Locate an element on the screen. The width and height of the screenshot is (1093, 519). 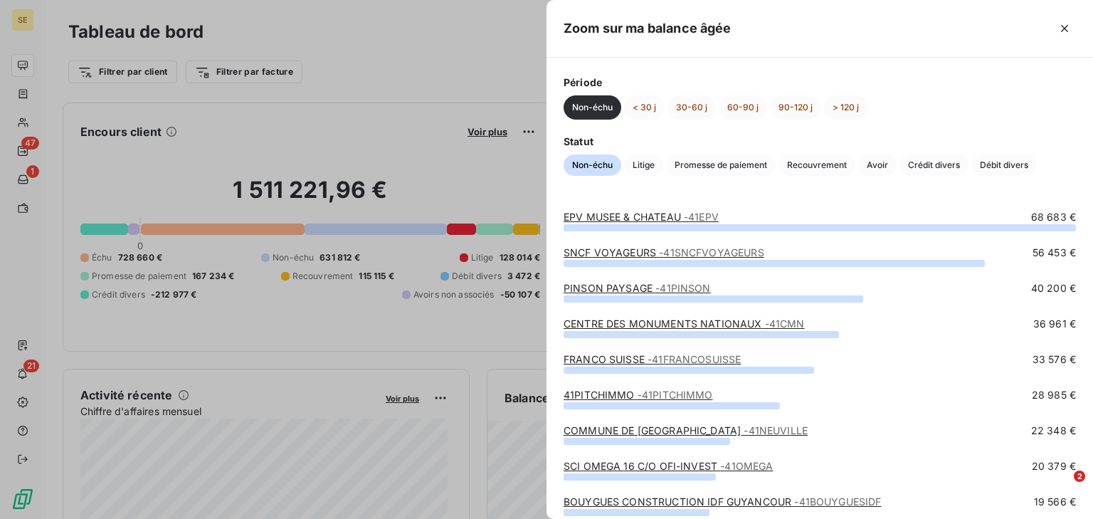
span: Recouvrement is located at coordinates (817, 165).